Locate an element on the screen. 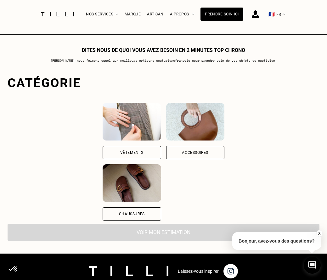 The width and height of the screenshot is (327, 280). div: Nos services is located at coordinates (102, 14).